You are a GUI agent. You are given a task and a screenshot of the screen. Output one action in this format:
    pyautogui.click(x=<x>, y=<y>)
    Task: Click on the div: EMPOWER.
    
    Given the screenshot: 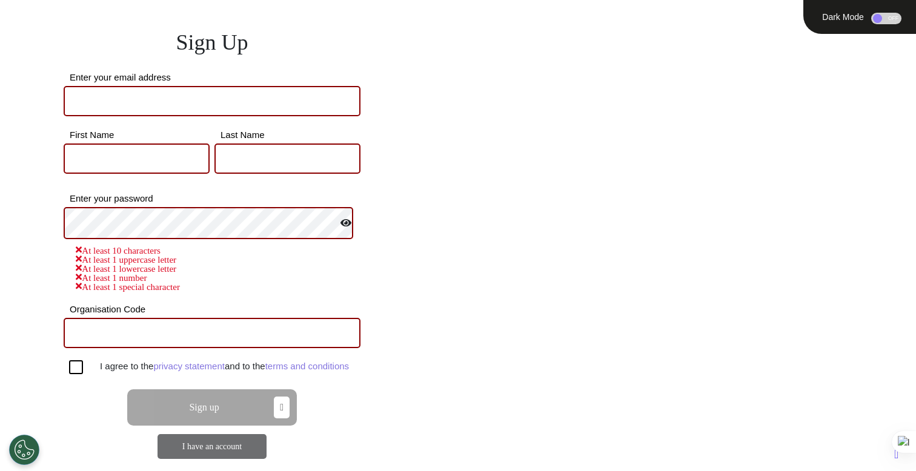 What is the action you would take?
    pyautogui.click(x=682, y=88)
    